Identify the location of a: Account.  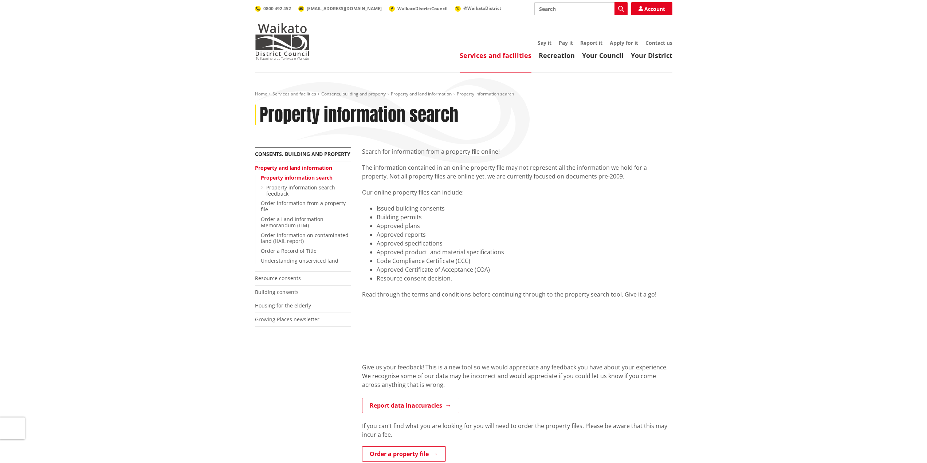
(651, 9).